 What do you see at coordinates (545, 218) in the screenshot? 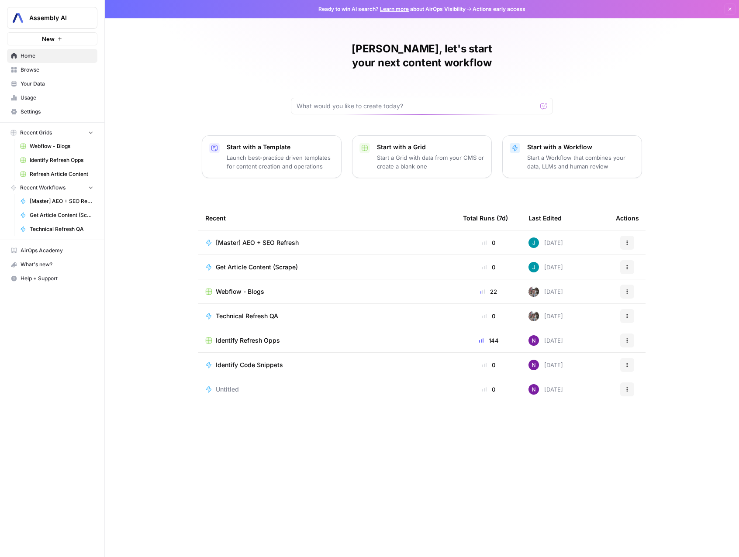
I see `div: Last Edited` at bounding box center [545, 218].